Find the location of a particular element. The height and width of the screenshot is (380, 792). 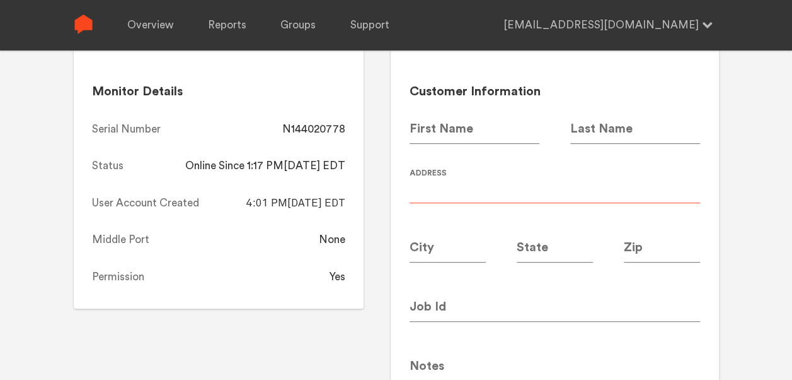

div: Middle Port is located at coordinates (120, 240).